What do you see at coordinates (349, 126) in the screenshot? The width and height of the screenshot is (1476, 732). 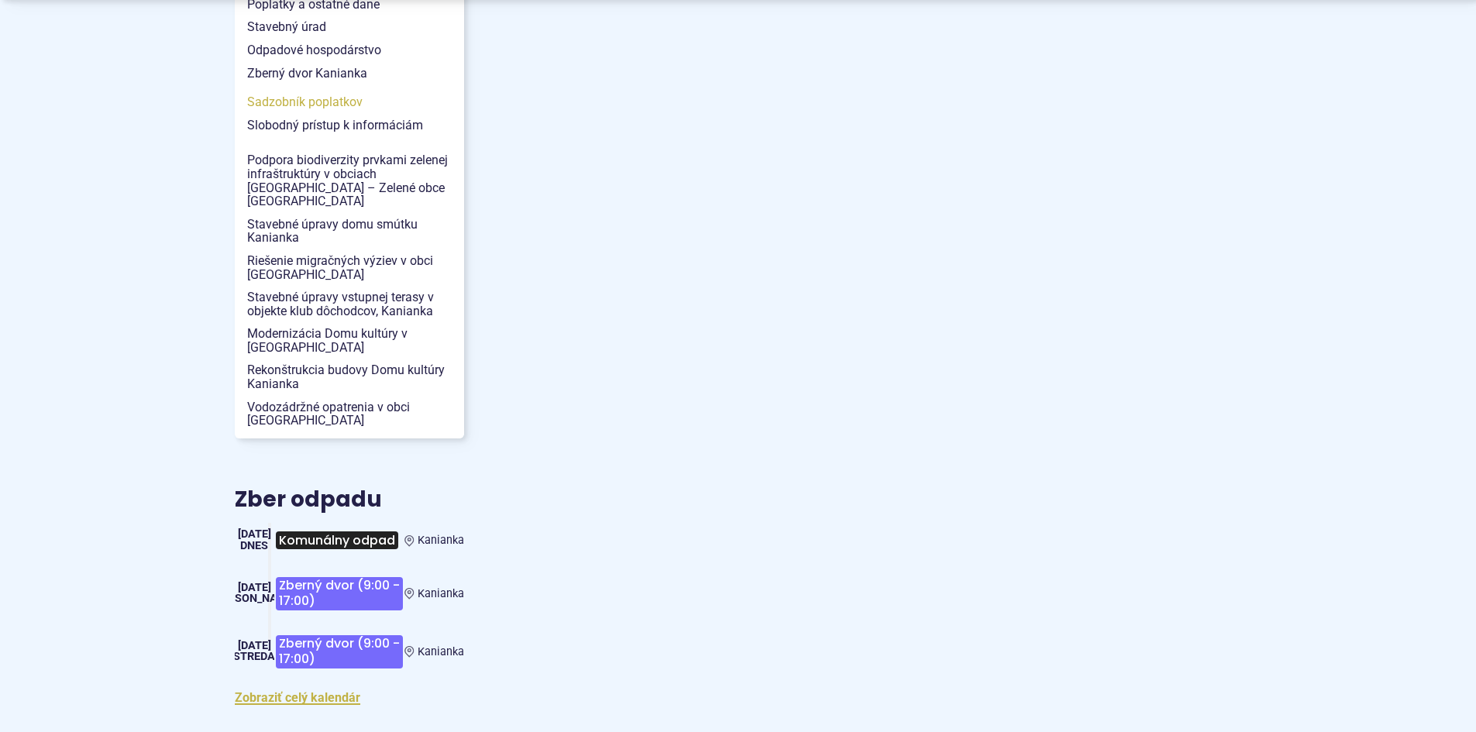 I see `span: Slobodný prístup k informáciám` at bounding box center [349, 126].